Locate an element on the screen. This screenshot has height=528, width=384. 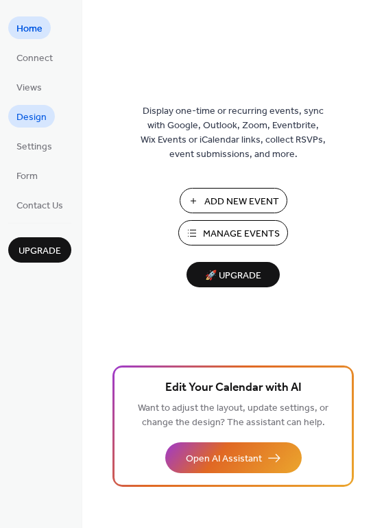
a: Home is located at coordinates (30, 27).